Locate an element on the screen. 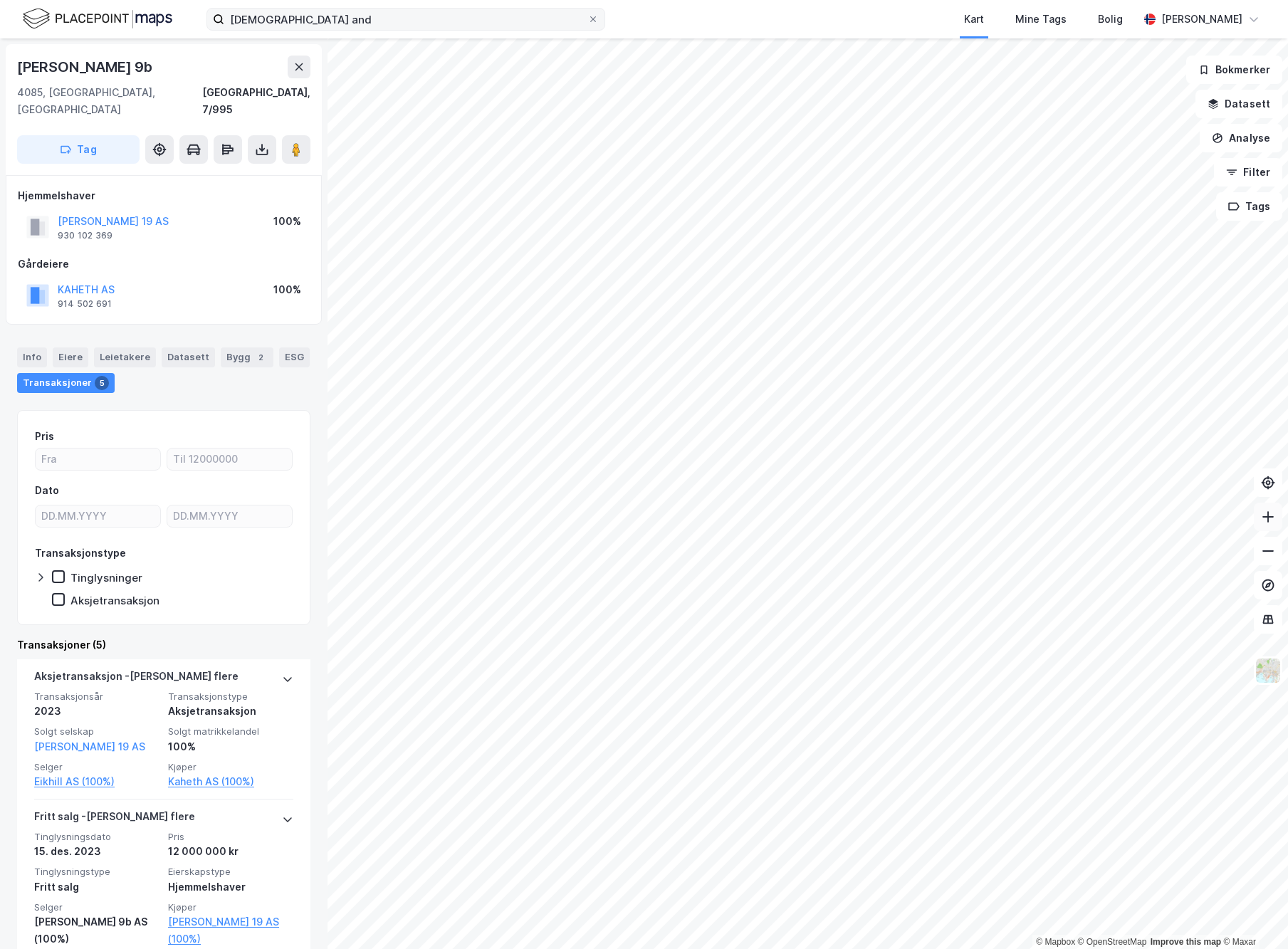 The height and width of the screenshot is (949, 1288). button: Datasett is located at coordinates (1239, 104).